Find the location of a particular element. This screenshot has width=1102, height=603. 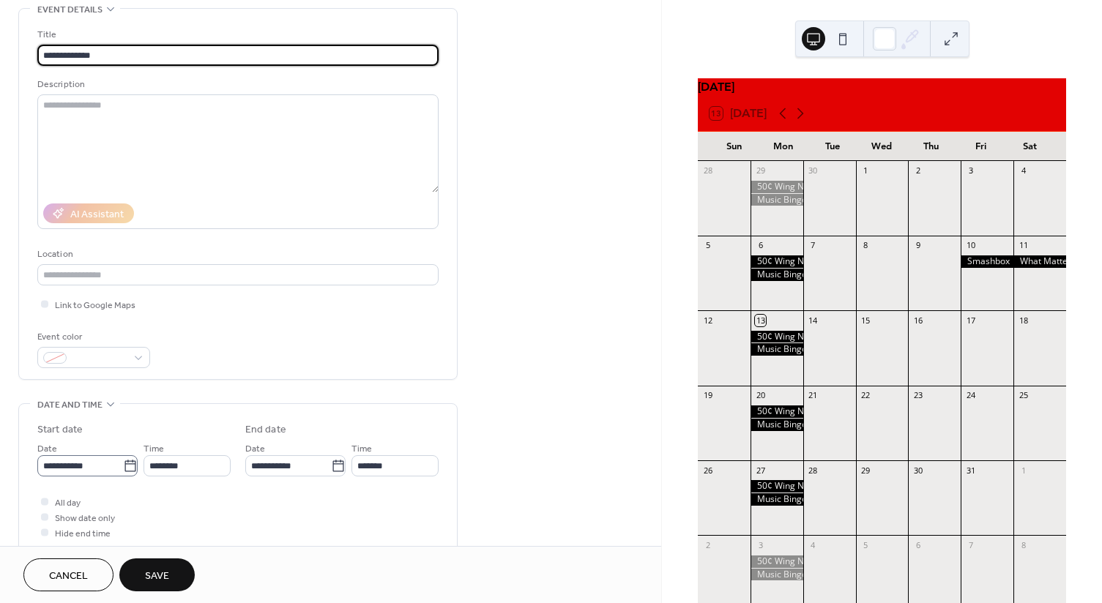

span: Date and time is located at coordinates (70, 405).